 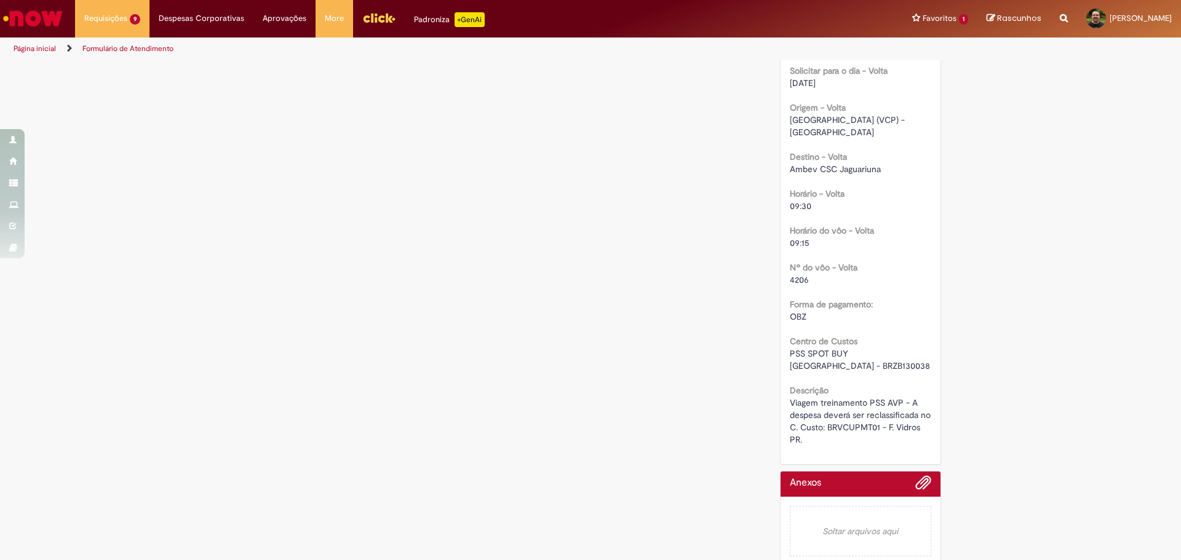 What do you see at coordinates (379, 18) in the screenshot?
I see `img: click_logo_yellow_360x200.png` at bounding box center [379, 18].